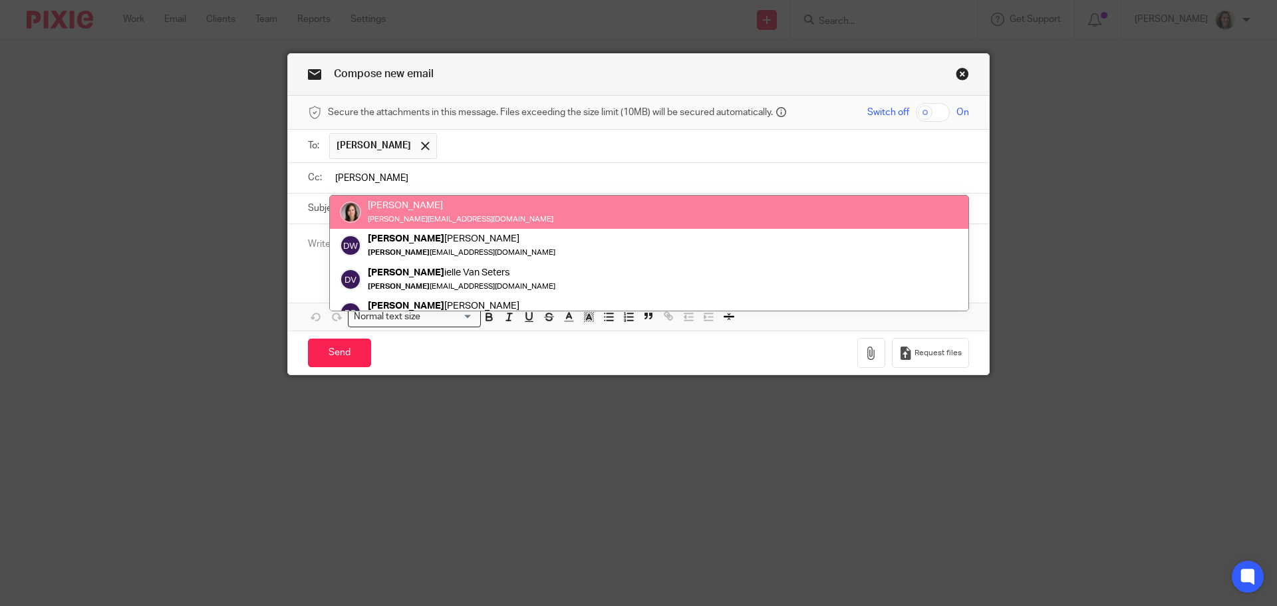 The height and width of the screenshot is (606, 1277). Describe the element at coordinates (550, 112) in the screenshot. I see `span: Secure the attachments in this message. Files exceeding the size limit (10MB) will be secured aut...` at that location.